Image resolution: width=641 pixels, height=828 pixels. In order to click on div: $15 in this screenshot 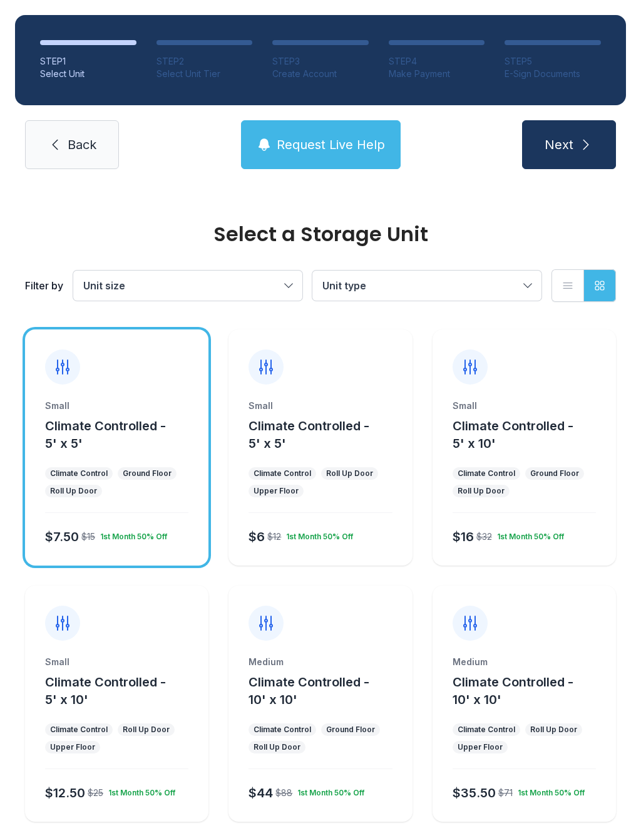, I will do `click(88, 537)`.